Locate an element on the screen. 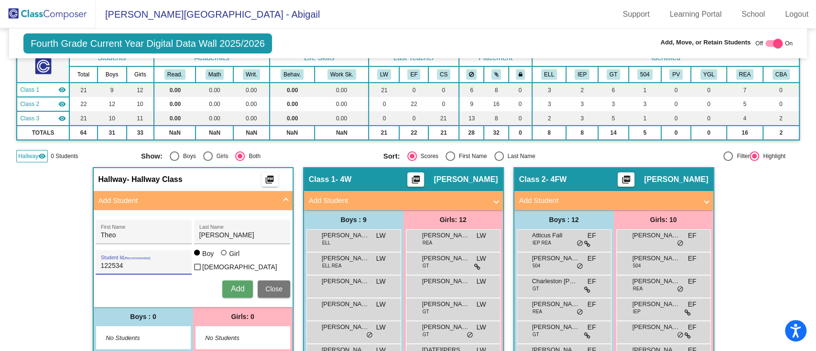  button: GT is located at coordinates (613, 75).